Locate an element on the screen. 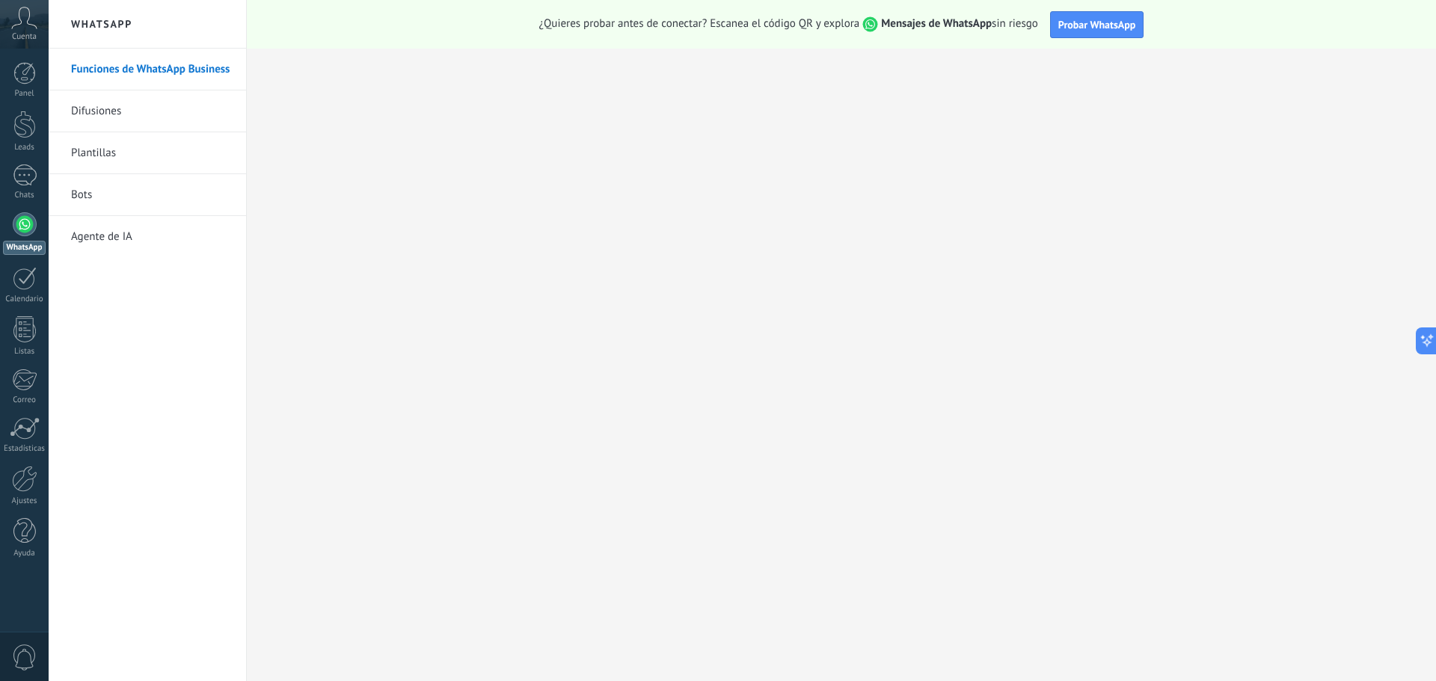  div: Calendario is located at coordinates (25, 299).